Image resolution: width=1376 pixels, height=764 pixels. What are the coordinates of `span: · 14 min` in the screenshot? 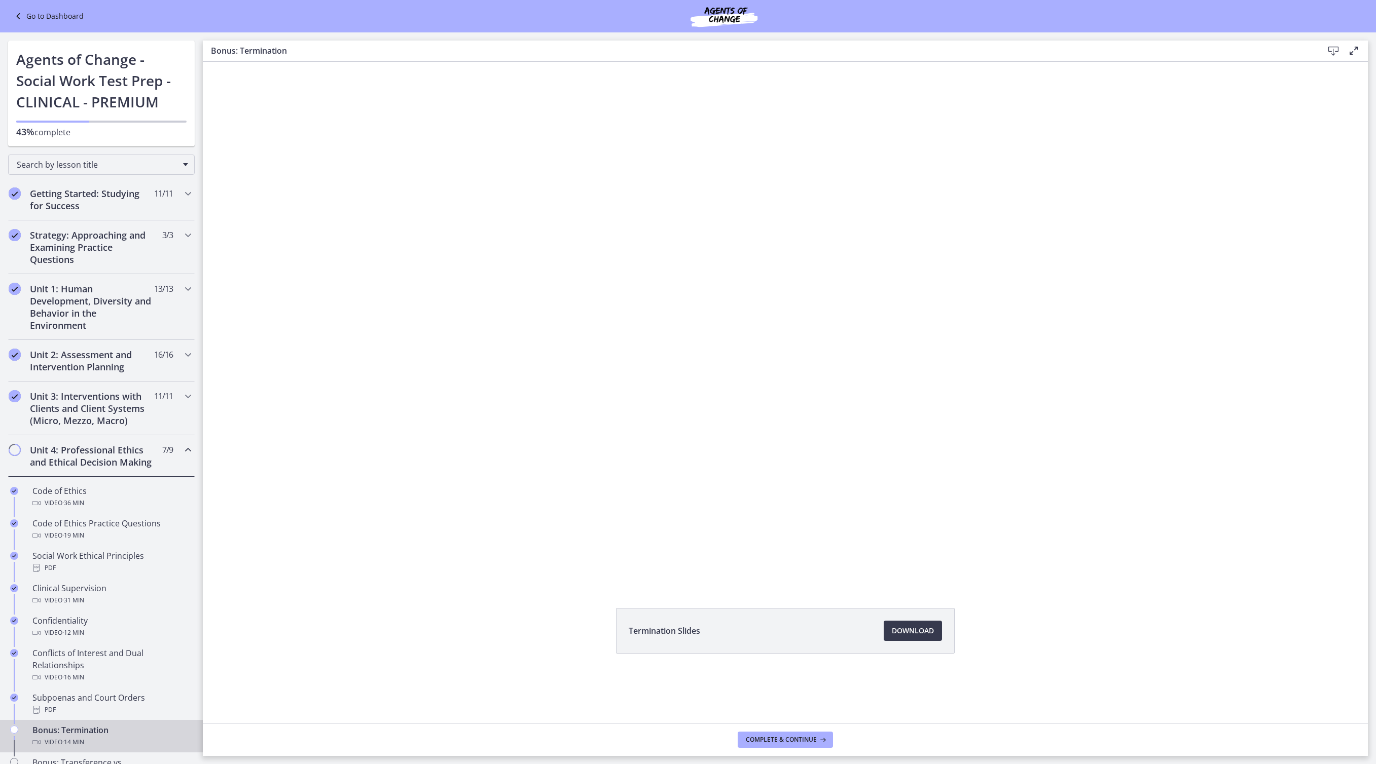 It's located at (73, 743).